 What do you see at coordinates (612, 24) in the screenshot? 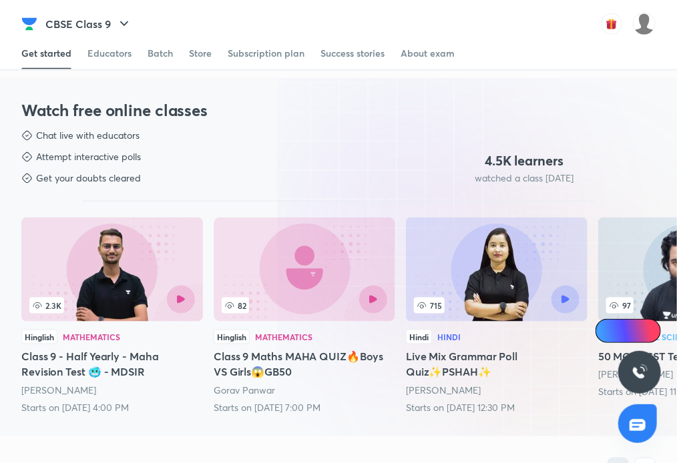
I see `img: avatar` at bounding box center [612, 24].